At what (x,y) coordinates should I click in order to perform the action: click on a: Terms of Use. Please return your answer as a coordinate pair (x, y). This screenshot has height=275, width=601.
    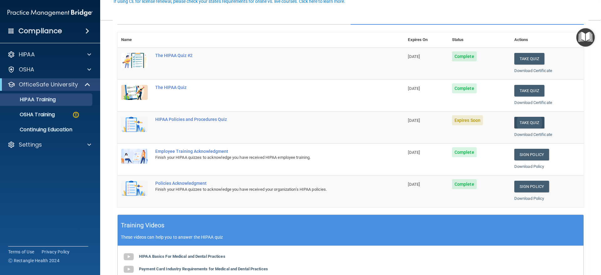
    Looking at the image, I should click on (21, 252).